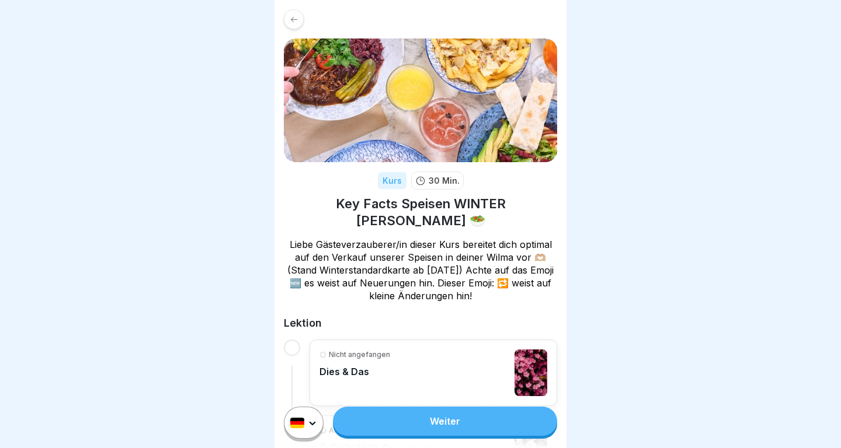  Describe the element at coordinates (297, 423) in the screenshot. I see `img: de.svg` at that location.